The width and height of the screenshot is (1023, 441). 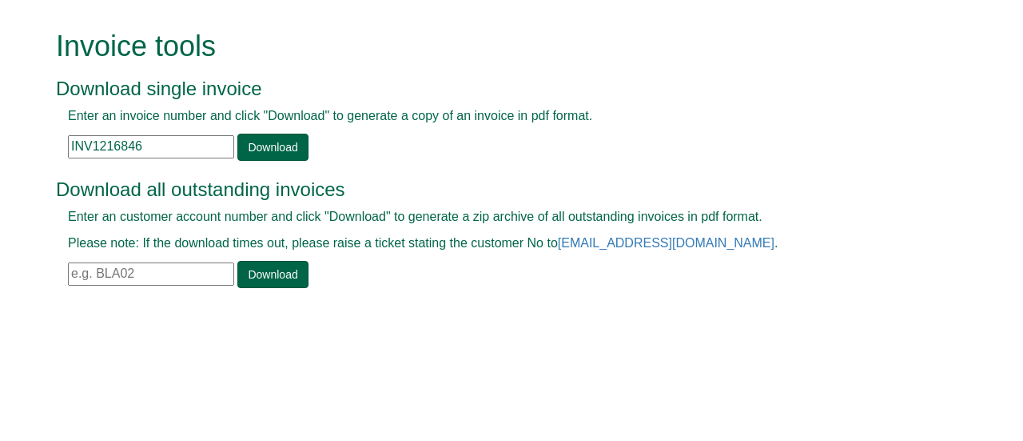 What do you see at coordinates (493, 189) in the screenshot?
I see `h3: Download all outstanding invoices` at bounding box center [493, 189].